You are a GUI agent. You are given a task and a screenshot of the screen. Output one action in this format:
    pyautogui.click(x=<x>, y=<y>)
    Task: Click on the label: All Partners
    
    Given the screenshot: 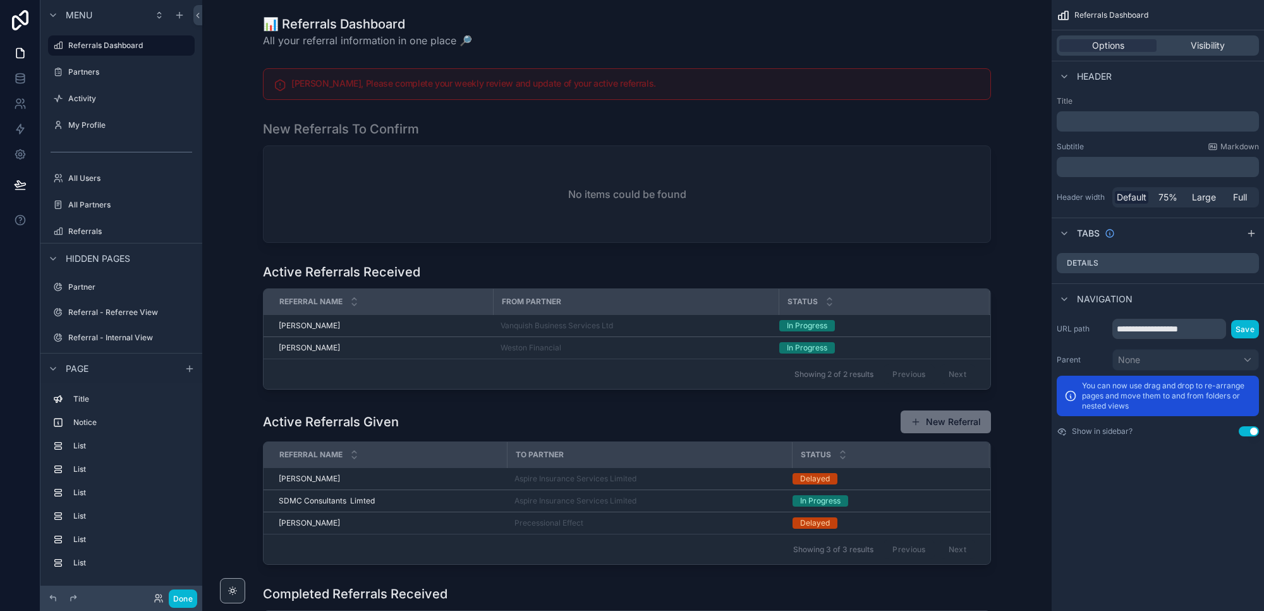 What is the action you would take?
    pyautogui.click(x=130, y=205)
    